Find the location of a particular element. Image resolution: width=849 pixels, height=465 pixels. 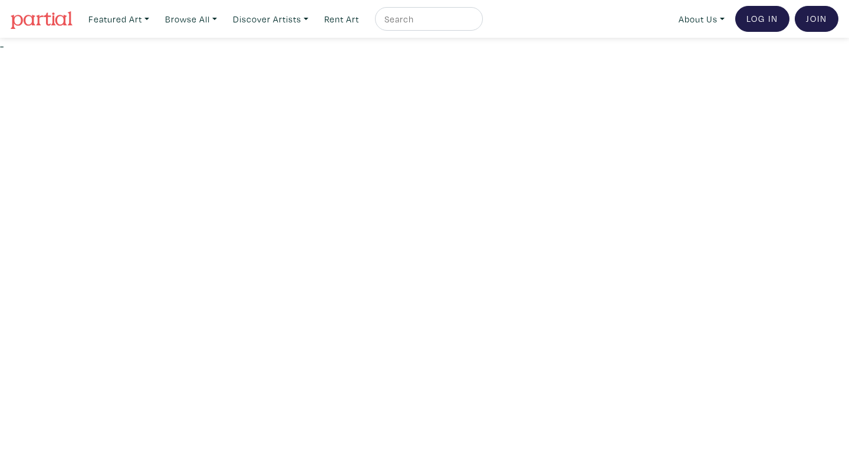

a: Browse All is located at coordinates (191, 19).